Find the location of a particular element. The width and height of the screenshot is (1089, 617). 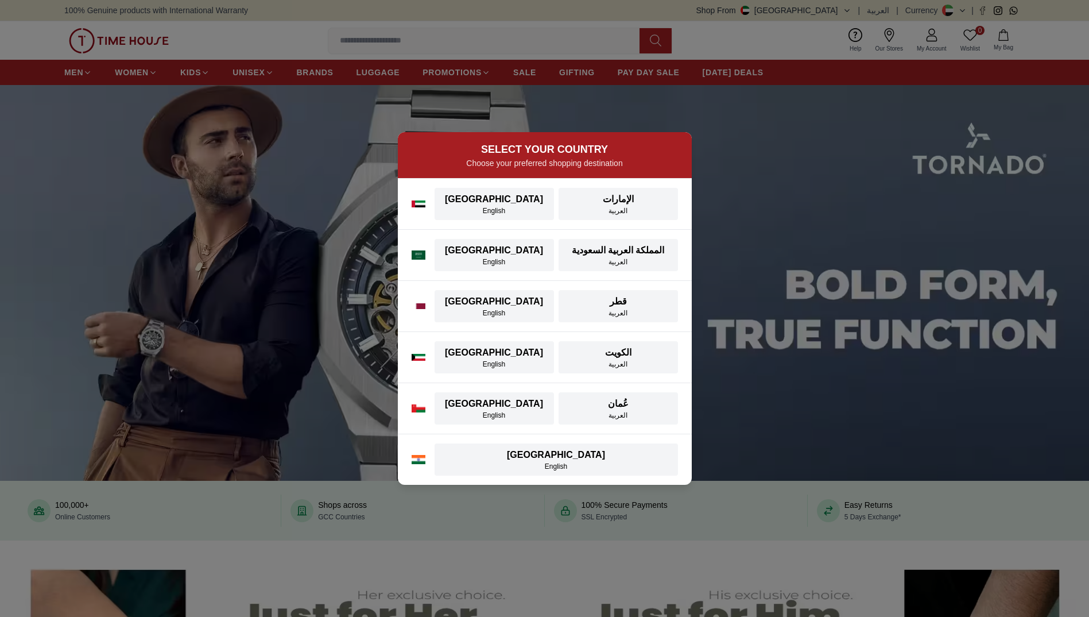

div: الإمارات is located at coordinates (618, 199).